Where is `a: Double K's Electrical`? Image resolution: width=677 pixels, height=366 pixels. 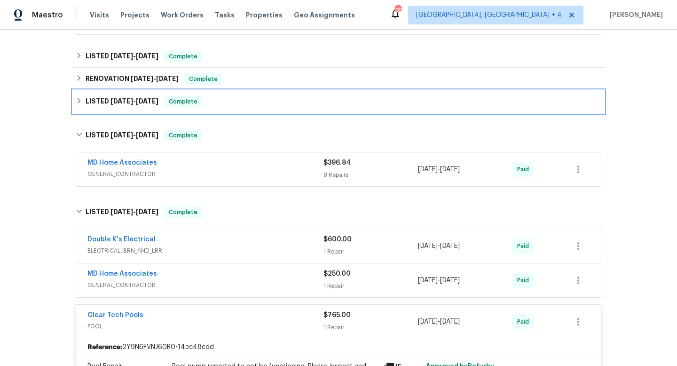 a: Double K's Electrical is located at coordinates (121, 239).